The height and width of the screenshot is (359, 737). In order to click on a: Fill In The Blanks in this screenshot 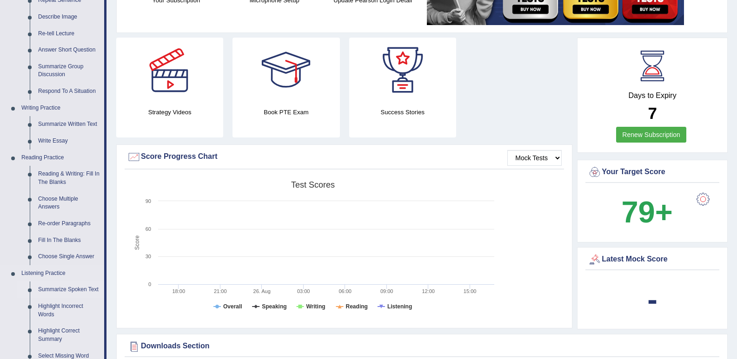, I will do `click(69, 241)`.